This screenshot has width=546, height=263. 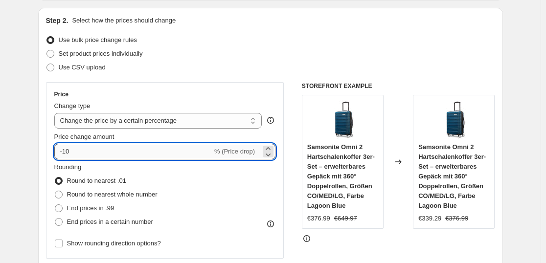 I want to click on h3: Price, so click(x=61, y=95).